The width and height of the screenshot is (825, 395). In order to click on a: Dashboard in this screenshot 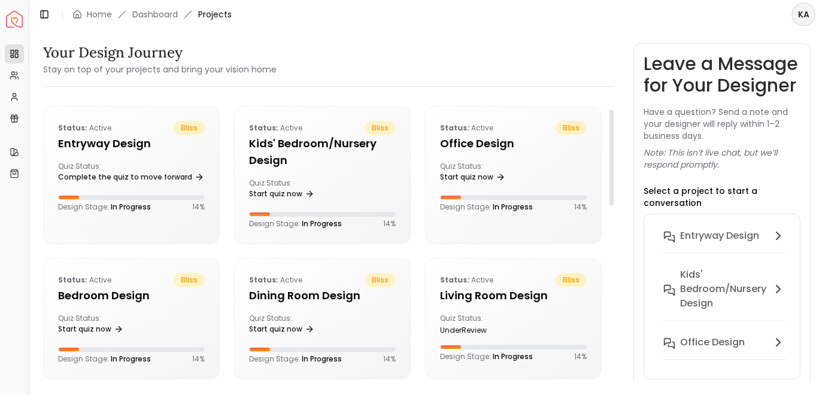, I will do `click(155, 14)`.